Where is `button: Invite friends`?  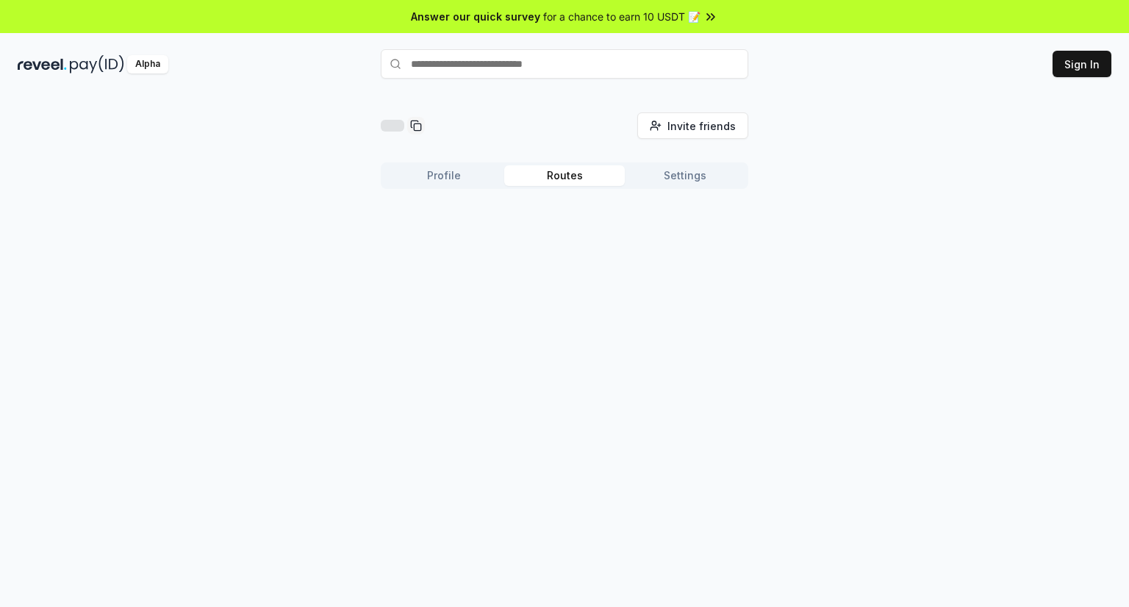 button: Invite friends is located at coordinates (692, 126).